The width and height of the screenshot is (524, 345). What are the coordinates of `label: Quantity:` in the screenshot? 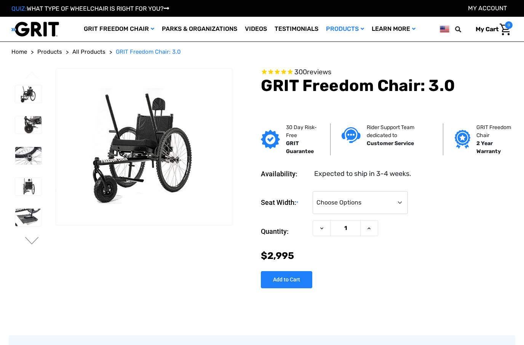 It's located at (285, 232).